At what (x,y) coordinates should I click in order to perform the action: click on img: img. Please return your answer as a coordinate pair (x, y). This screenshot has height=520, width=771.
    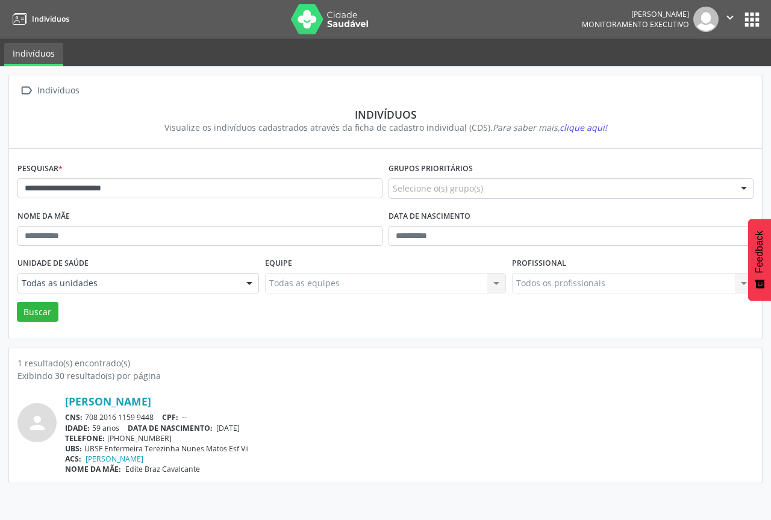
    Looking at the image, I should click on (706, 19).